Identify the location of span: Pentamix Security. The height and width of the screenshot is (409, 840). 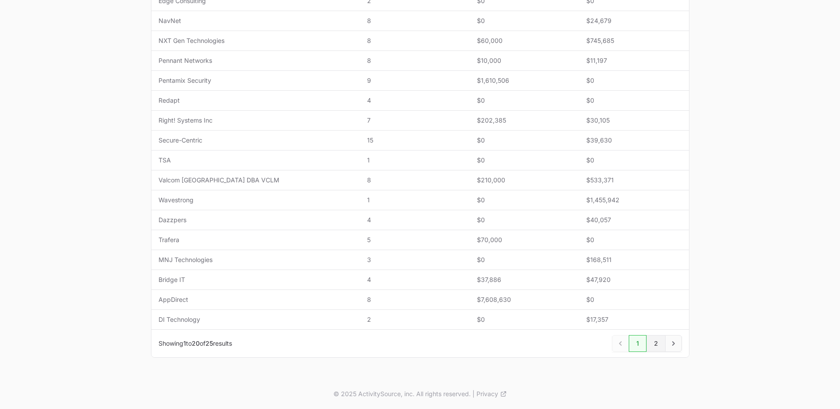
(256, 81).